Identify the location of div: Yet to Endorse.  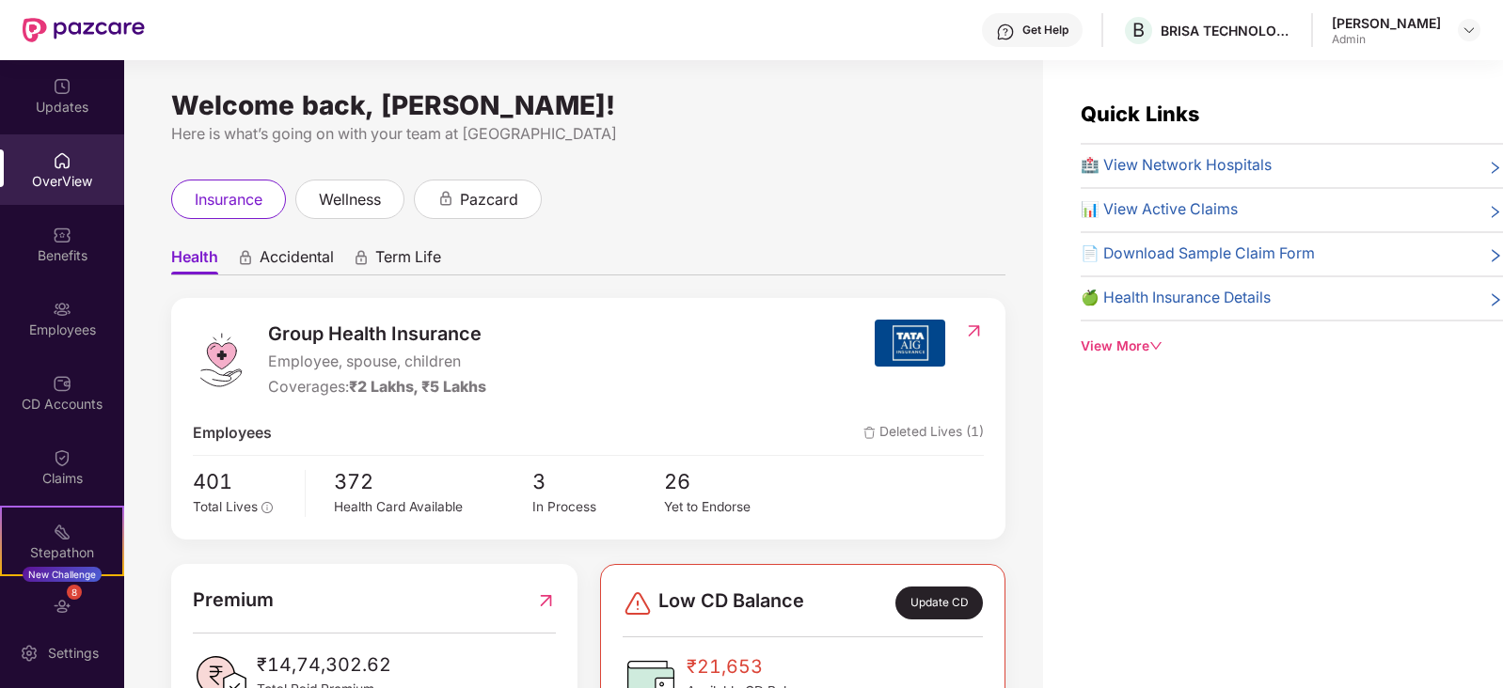
(730, 508).